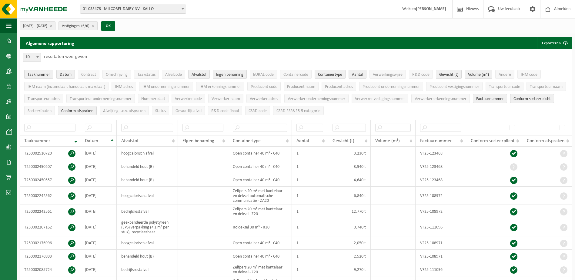 The height and width of the screenshot is (280, 575). What do you see at coordinates (124, 111) in the screenshot?
I see `button: Afwijking t.o.v. afsprakenAfwijking t.o.v. afspraken: Activate to sort` at bounding box center [124, 111].